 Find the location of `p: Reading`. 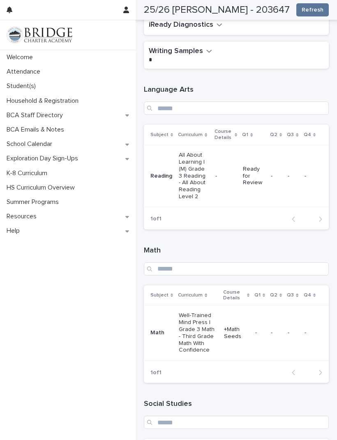

p: Reading is located at coordinates (161, 176).